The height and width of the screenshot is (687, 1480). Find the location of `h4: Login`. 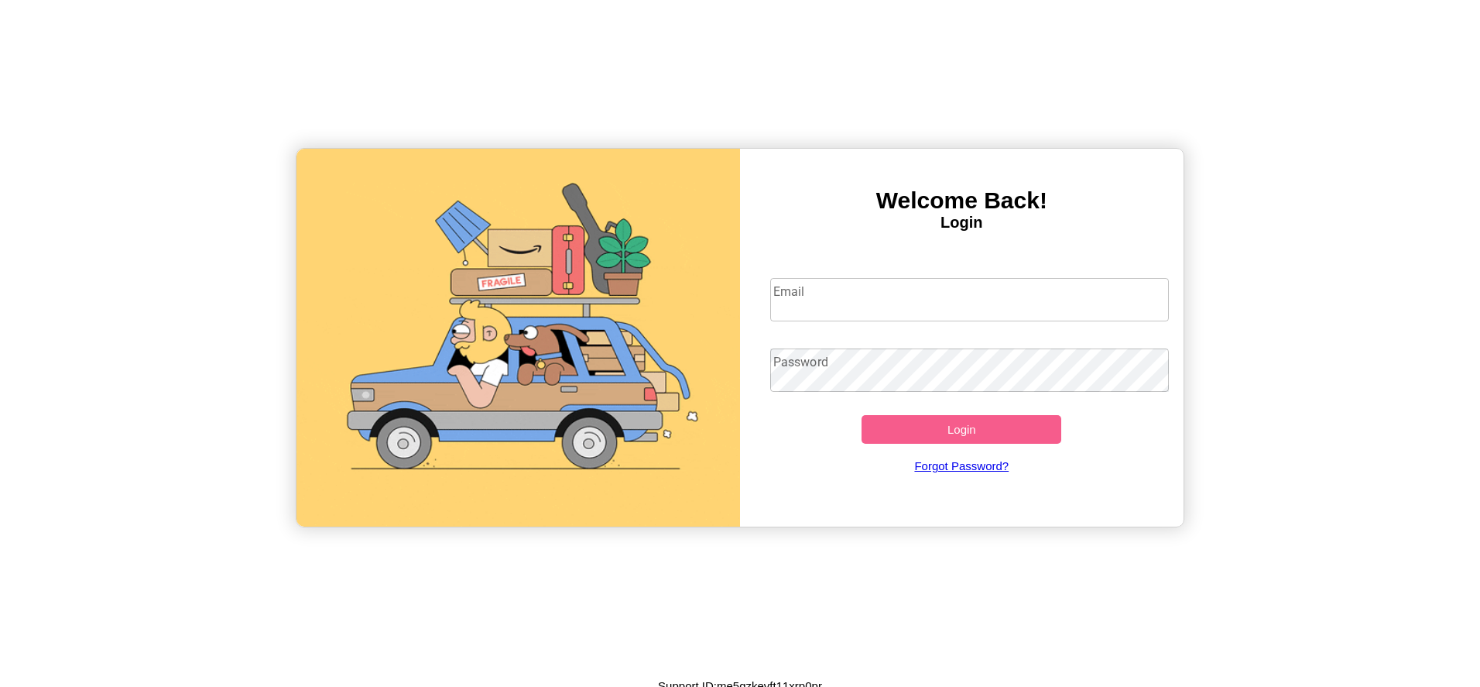

h4: Login is located at coordinates (962, 222).